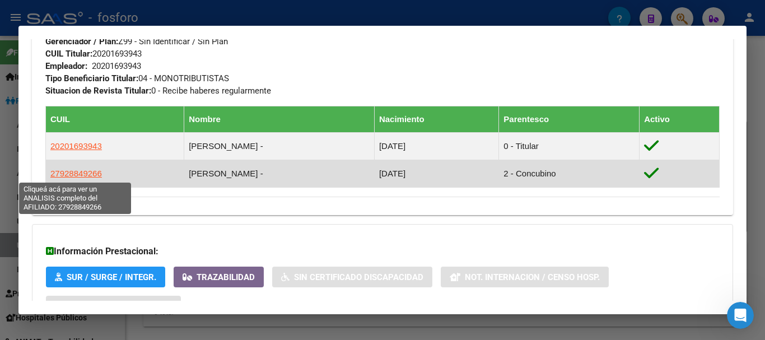 The image size is (765, 340). Describe the element at coordinates (137, 41) in the screenshot. I see `span: Z99 - Sin Identificar / Sin Plan` at that location.